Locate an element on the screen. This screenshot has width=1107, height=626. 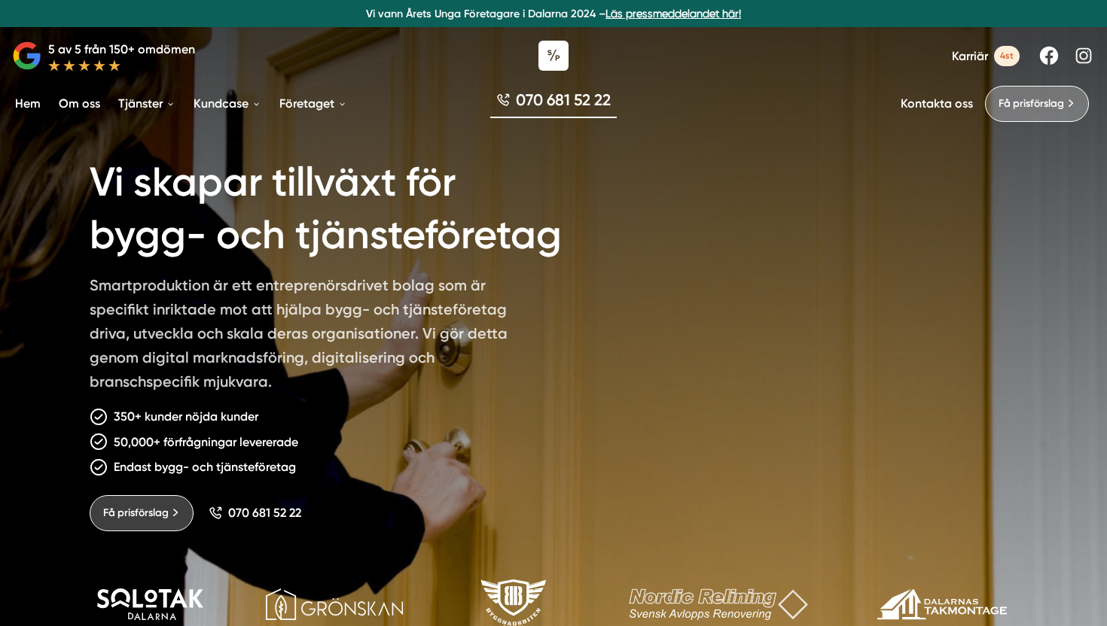
a: Hem is located at coordinates (28, 103).